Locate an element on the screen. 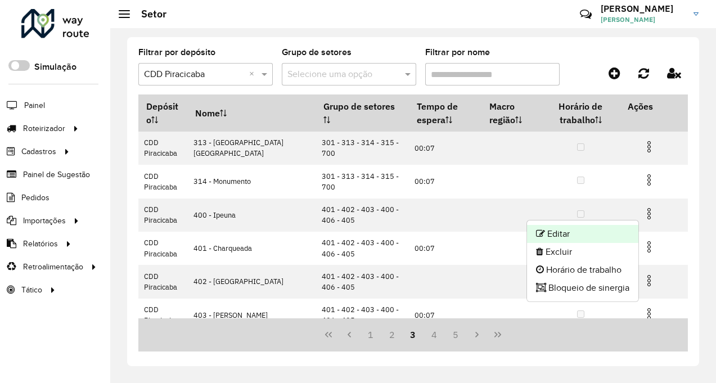 This screenshot has width=716, height=383. a: Contato Rápido is located at coordinates (586, 14).